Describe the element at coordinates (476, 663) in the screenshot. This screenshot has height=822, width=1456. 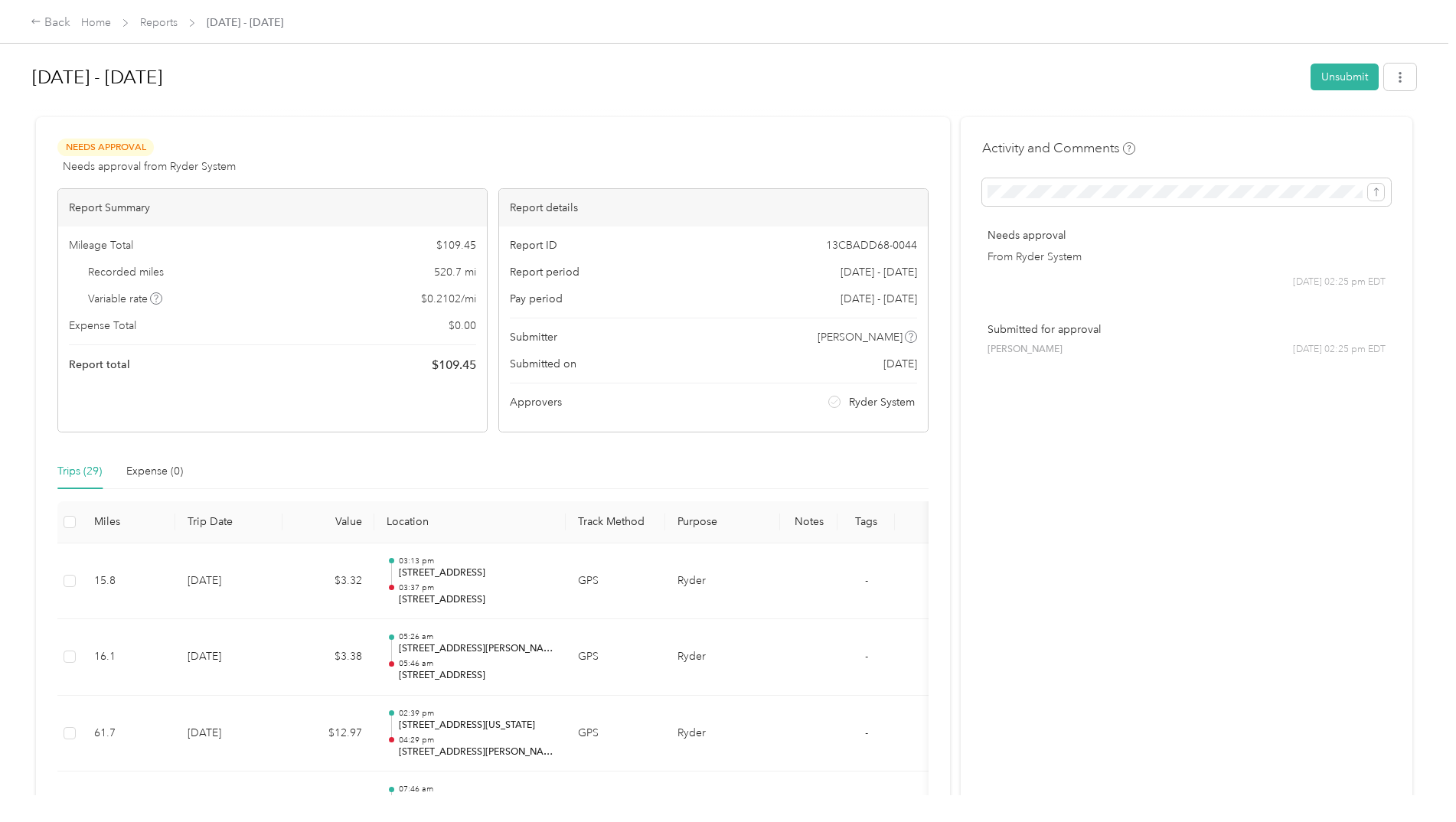
I see `p: 05:46 am` at that location.